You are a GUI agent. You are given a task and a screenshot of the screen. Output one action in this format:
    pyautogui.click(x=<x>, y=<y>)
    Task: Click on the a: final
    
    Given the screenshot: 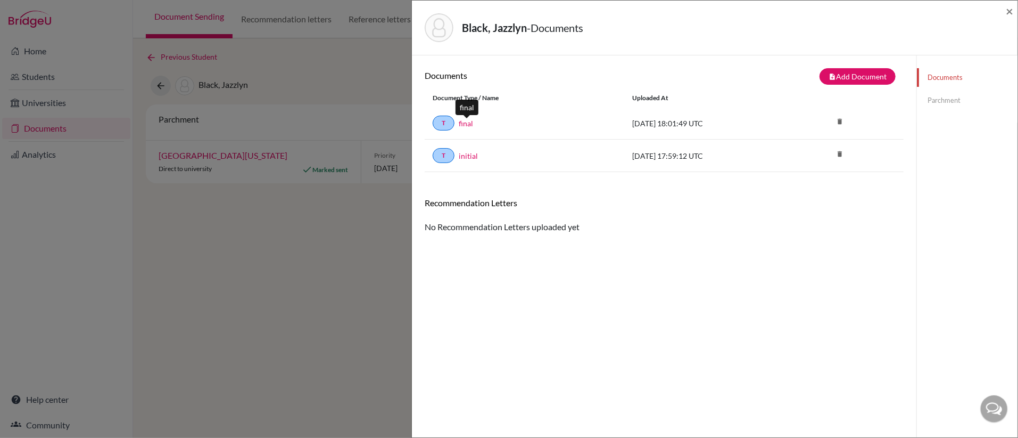 What is the action you would take?
    pyautogui.click(x=466, y=123)
    